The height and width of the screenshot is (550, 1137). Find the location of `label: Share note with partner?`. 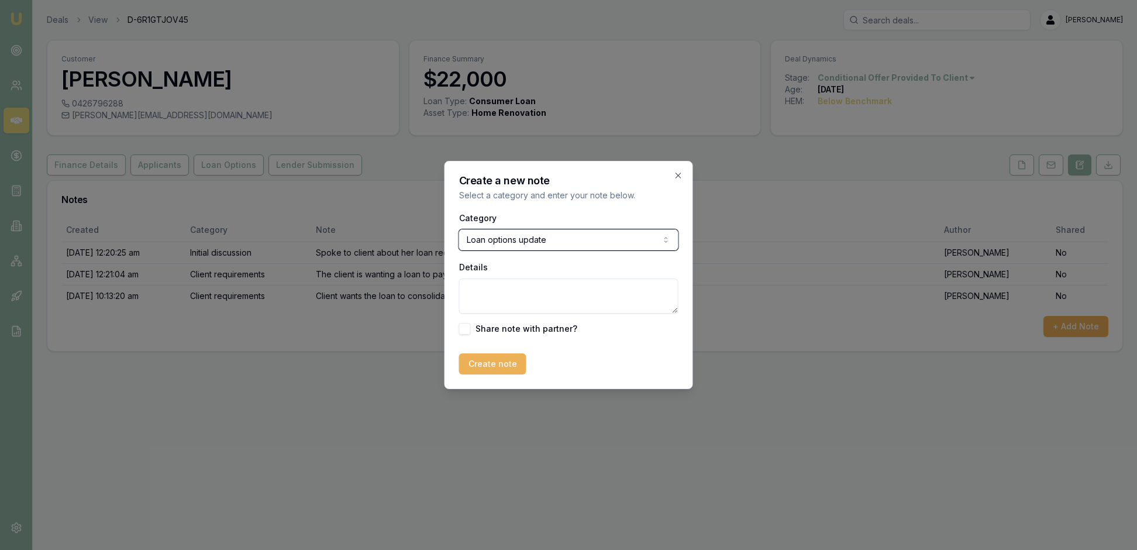

label: Share note with partner? is located at coordinates (526, 329).